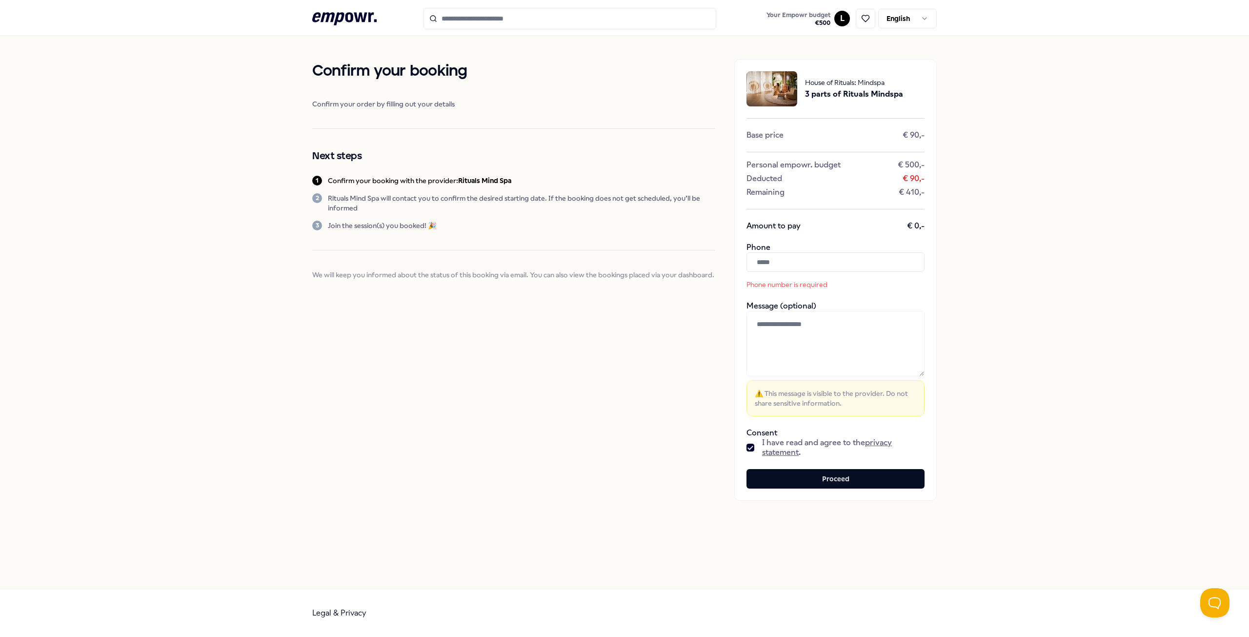  Describe the element at coordinates (835, 266) in the screenshot. I see `div: Phone` at that location.